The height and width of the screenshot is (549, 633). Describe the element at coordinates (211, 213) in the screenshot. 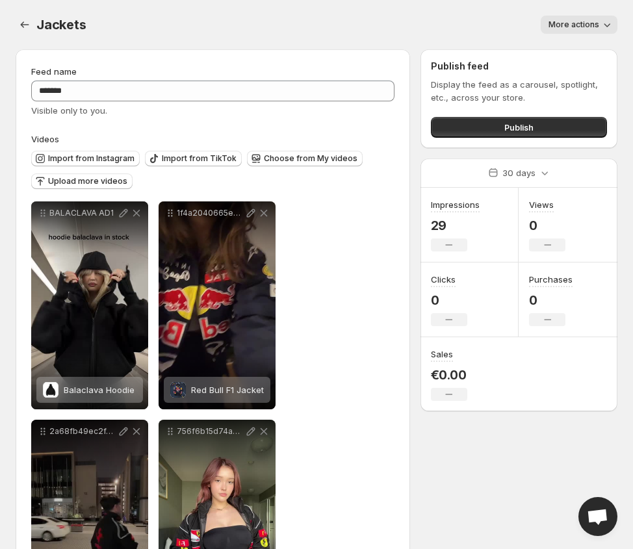

I see `p: 1f4a2040665e4e6eafa867a08f75d08d` at that location.